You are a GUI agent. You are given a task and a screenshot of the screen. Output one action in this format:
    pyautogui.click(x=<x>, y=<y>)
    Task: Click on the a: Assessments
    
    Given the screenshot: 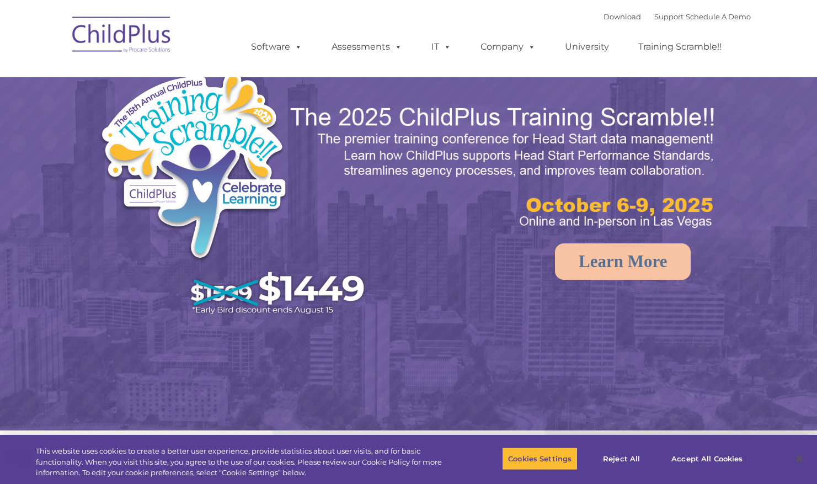 What is the action you would take?
    pyautogui.click(x=367, y=47)
    